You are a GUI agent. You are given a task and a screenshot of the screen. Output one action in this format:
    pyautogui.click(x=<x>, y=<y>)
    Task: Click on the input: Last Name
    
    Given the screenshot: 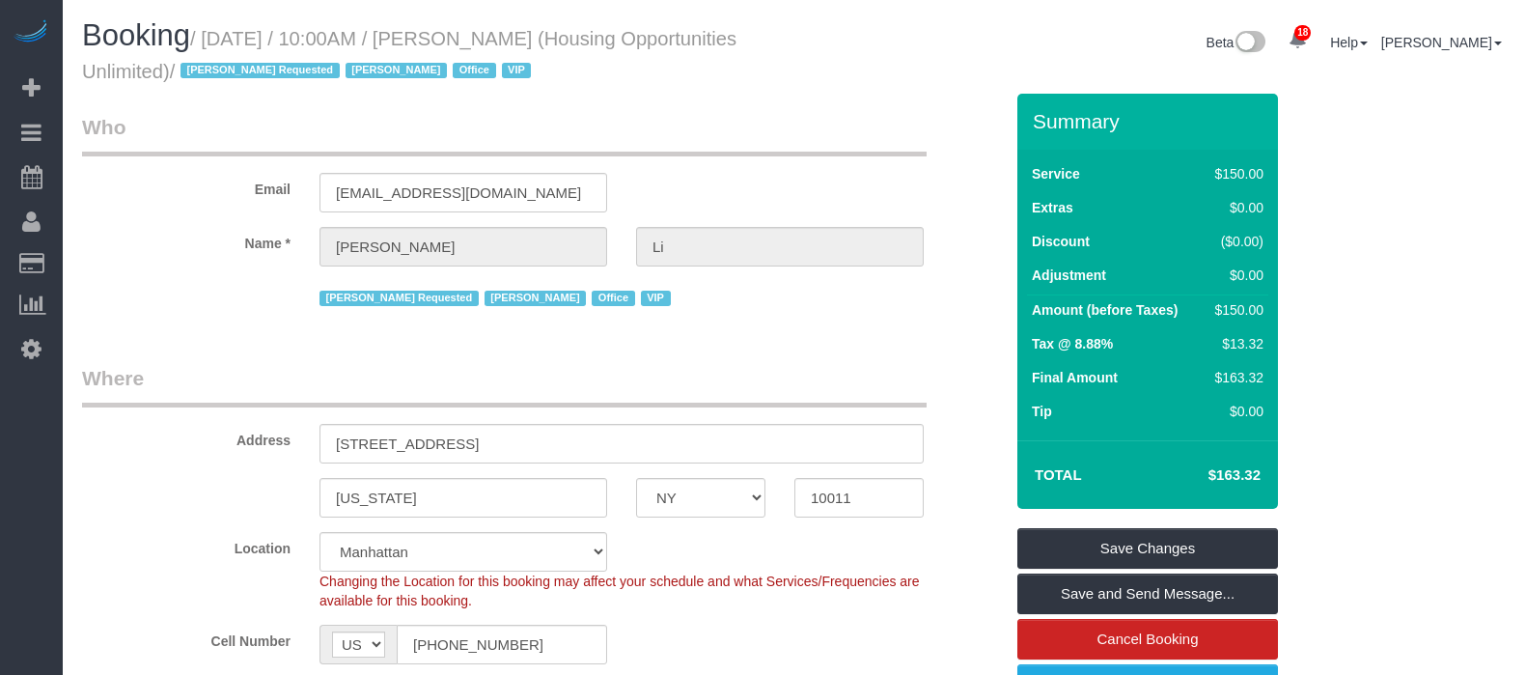 What is the action you would take?
    pyautogui.click(x=780, y=246)
    